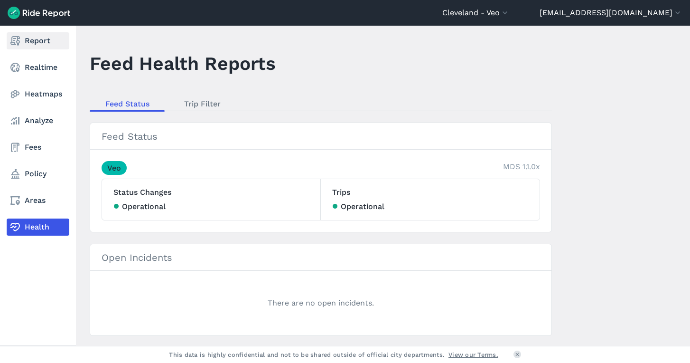 The height and width of the screenshot is (363, 690). I want to click on a: Health, so click(38, 227).